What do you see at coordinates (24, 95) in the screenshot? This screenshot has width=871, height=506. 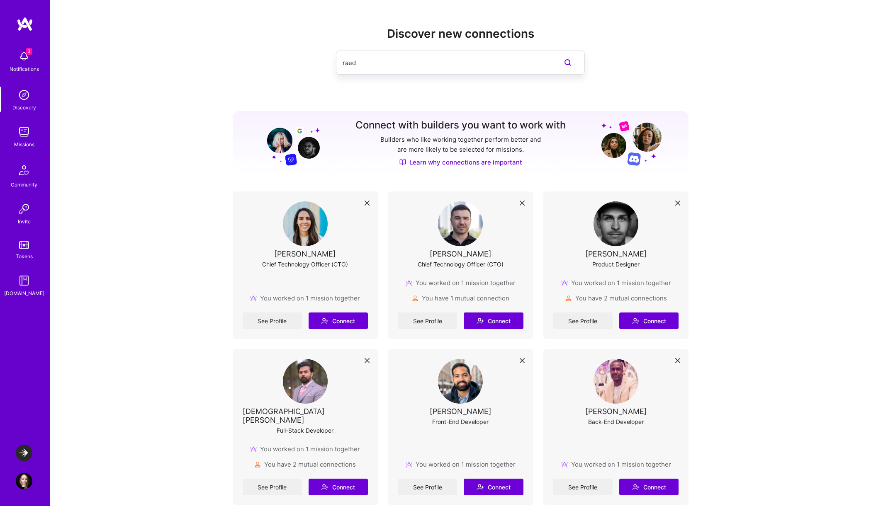 I see `img: discovery` at bounding box center [24, 95].